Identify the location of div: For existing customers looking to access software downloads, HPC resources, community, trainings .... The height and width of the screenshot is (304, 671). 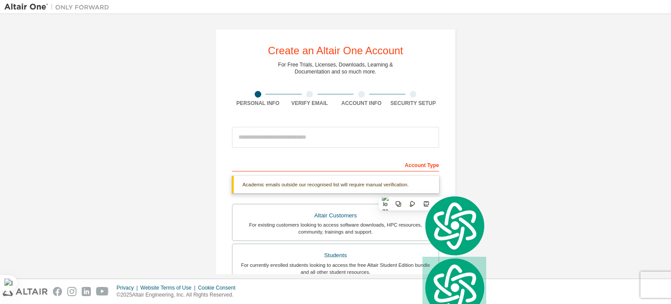
(335, 228).